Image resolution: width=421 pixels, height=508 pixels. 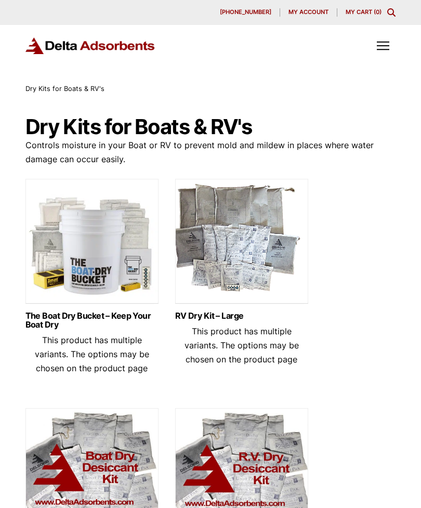 What do you see at coordinates (92, 244) in the screenshot?
I see `img: The Boat Dry Bucket` at bounding box center [92, 244].